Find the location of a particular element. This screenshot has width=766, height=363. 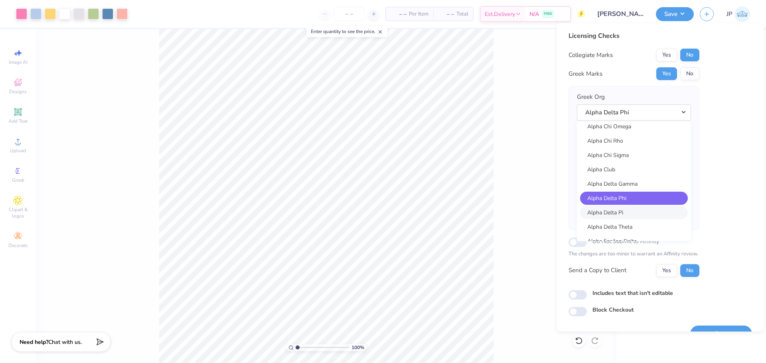

a: Alpha Delta Theta is located at coordinates (634, 227).